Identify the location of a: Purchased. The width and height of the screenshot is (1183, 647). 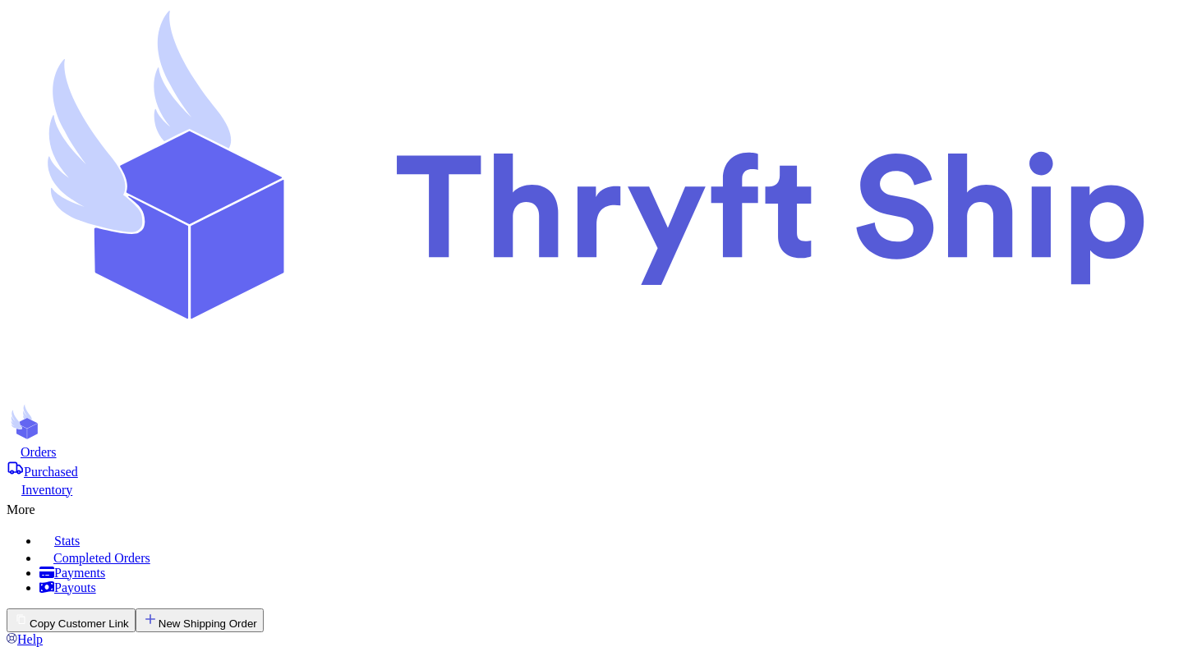
(591, 470).